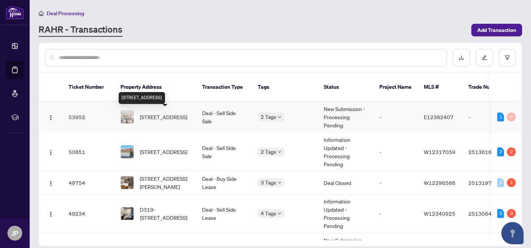 Image resolution: width=531 pixels, height=248 pixels. Describe the element at coordinates (89, 87) in the screenshot. I see `th: Ticket Number` at that location.